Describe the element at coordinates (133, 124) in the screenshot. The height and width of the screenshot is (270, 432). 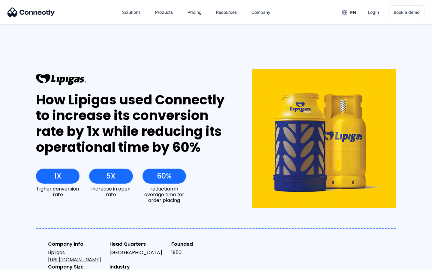
I see `div: How Lipigas used Connectly to increase its conversion rate by 1x while reducing its operational t...` at that location.